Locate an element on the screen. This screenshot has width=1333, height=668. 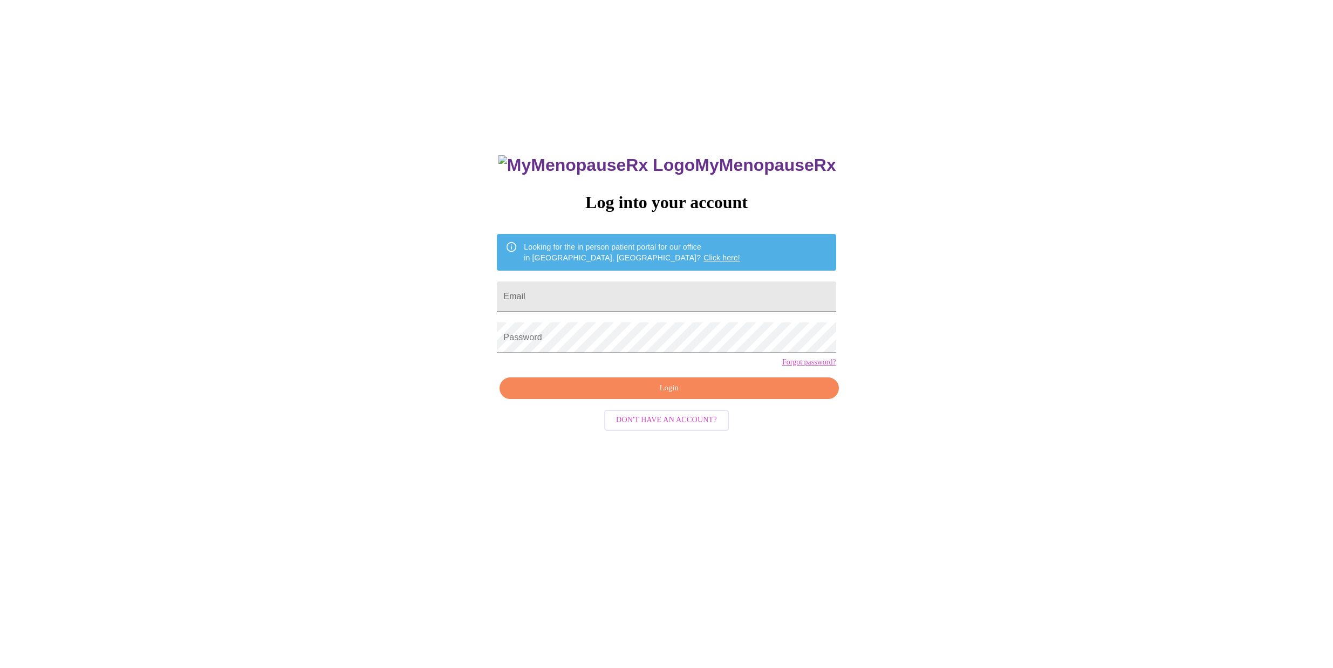
h3: Log into your account is located at coordinates (666, 202).